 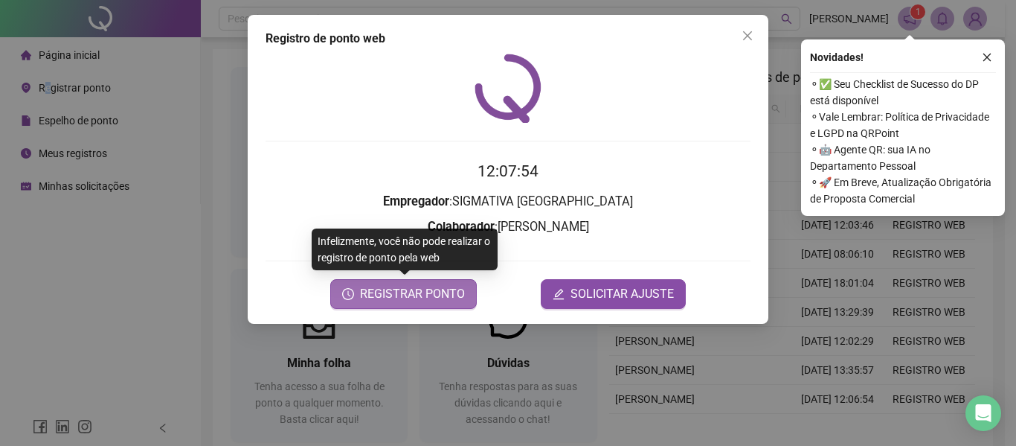 What do you see at coordinates (508, 39) in the screenshot?
I see `div: Registro de ponto web` at bounding box center [508, 39].